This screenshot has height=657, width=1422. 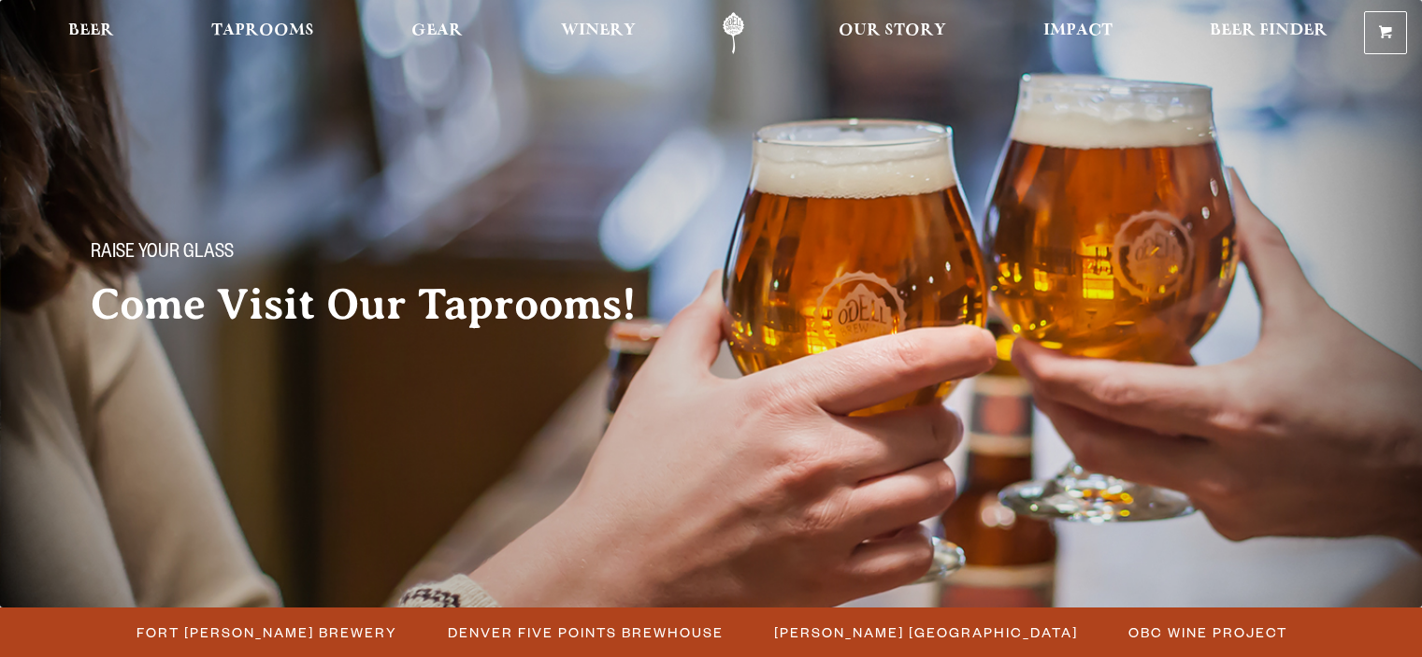 What do you see at coordinates (91, 31) in the screenshot?
I see `span: Beer` at bounding box center [91, 31].